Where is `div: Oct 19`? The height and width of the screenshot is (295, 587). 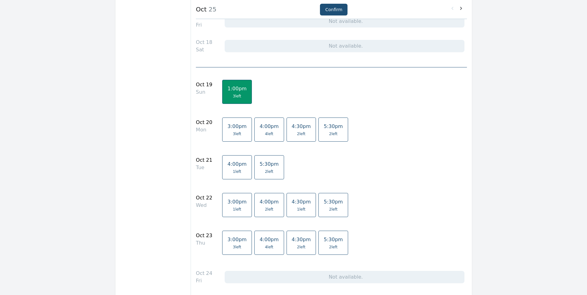
div: Oct 19 is located at coordinates (204, 85).